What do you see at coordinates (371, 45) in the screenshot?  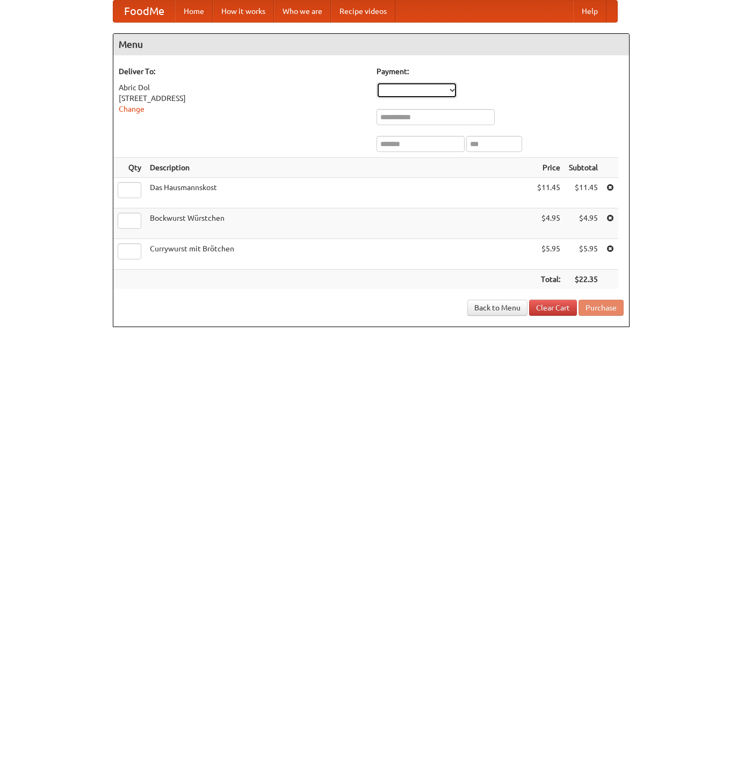 I see `h4: Menu` at bounding box center [371, 45].